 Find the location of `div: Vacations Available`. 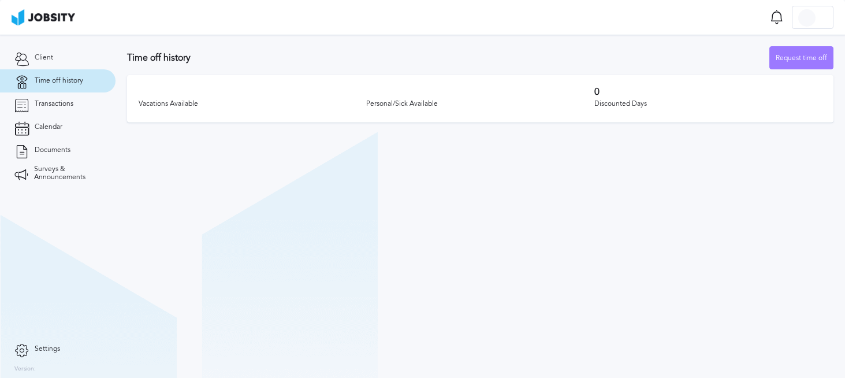

div: Vacations Available is located at coordinates (252, 104).